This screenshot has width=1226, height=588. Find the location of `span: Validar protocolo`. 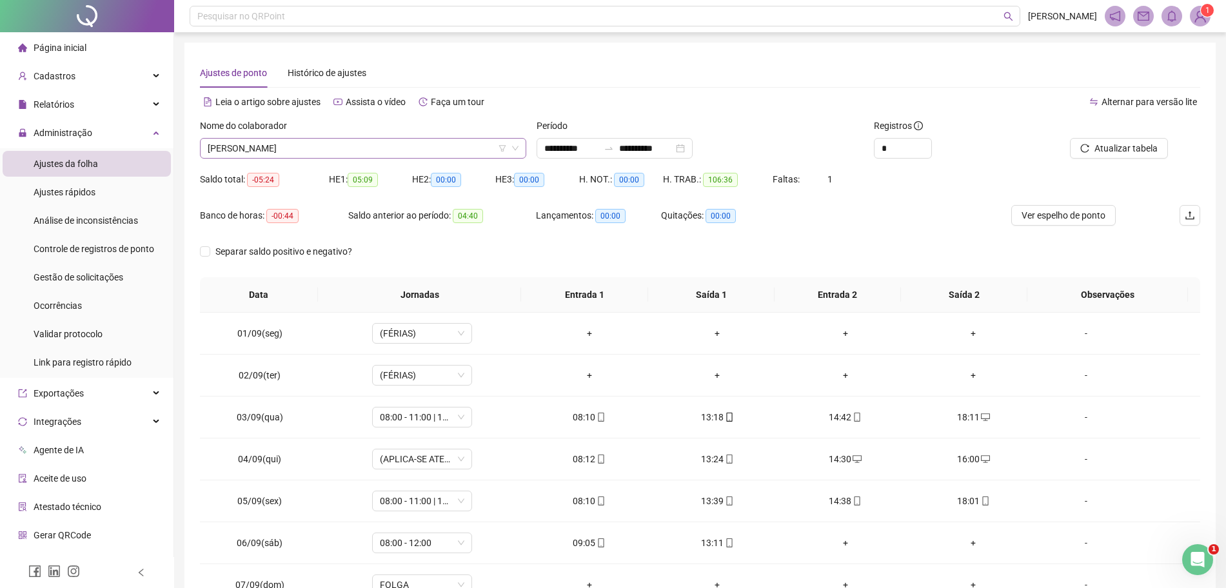

span: Validar protocolo is located at coordinates (68, 334).